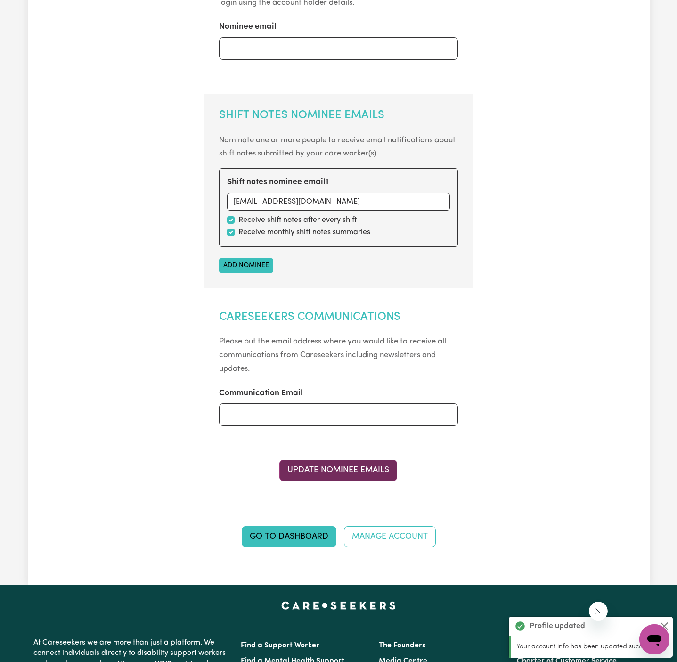 The height and width of the screenshot is (662, 677). What do you see at coordinates (402, 645) in the screenshot?
I see `a: The Founders` at bounding box center [402, 645].